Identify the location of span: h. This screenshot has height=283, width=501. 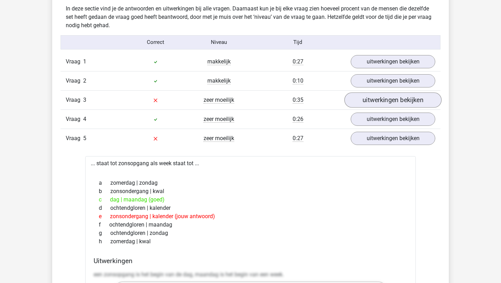
(104, 241).